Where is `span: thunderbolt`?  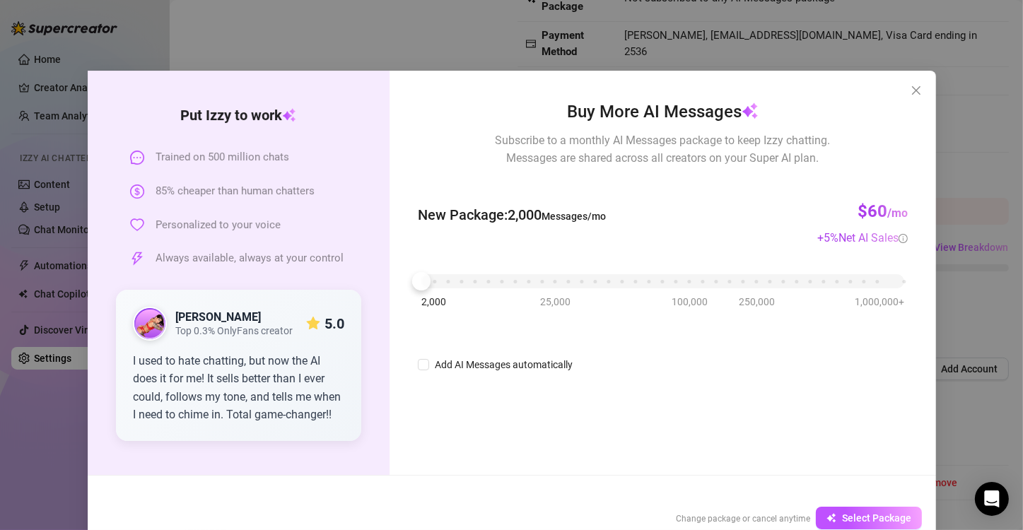
span: thunderbolt is located at coordinates (137, 259).